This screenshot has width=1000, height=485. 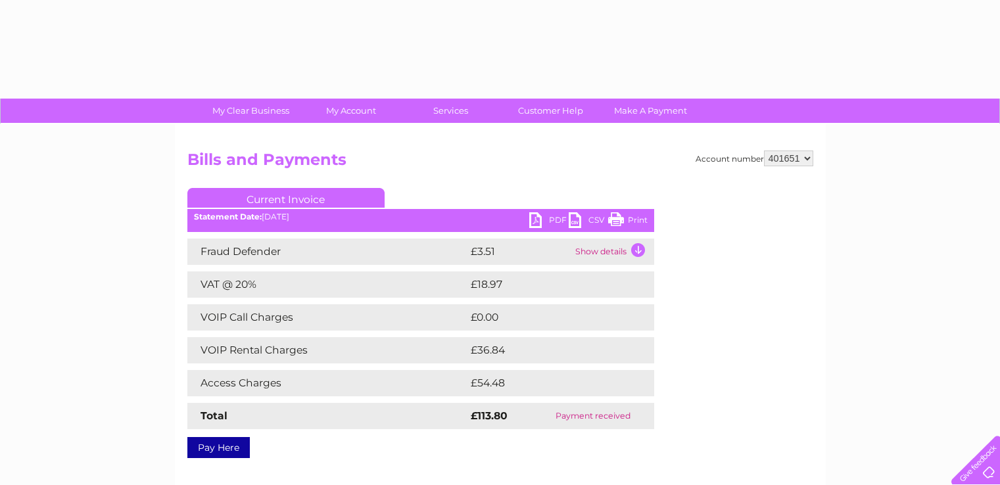 I want to click on a: Pay Here, so click(x=218, y=448).